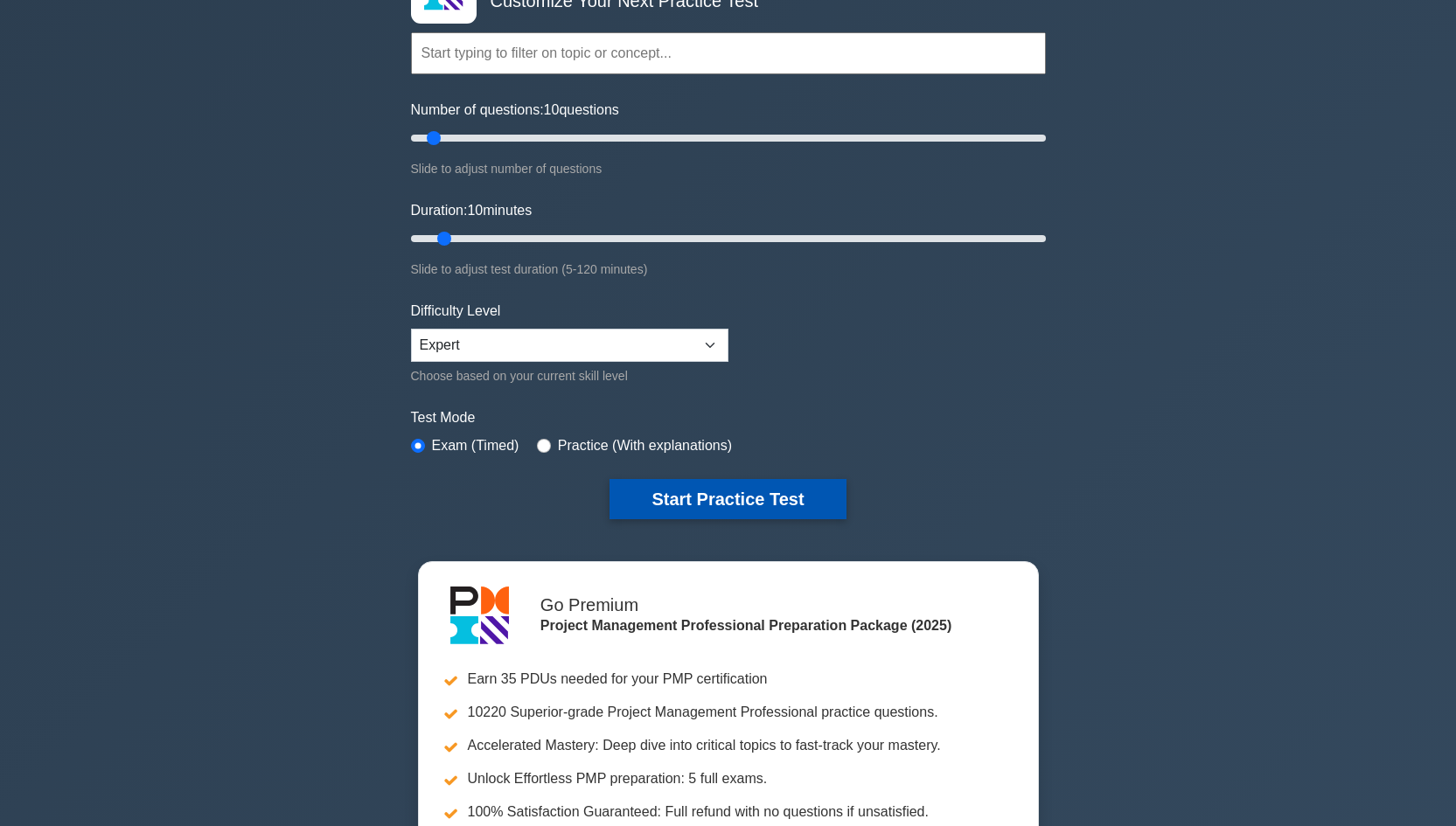 This screenshot has width=1456, height=826. I want to click on label: Number of questions: questions, so click(515, 111).